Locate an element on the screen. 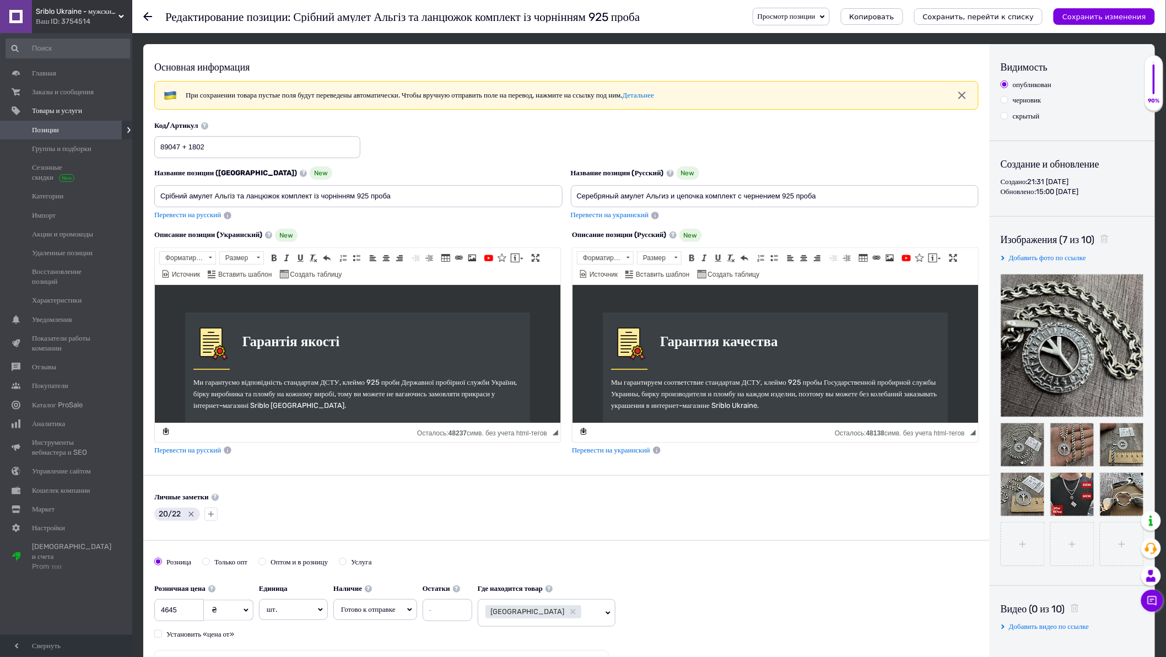 The image size is (1166, 657). a: Создать таблицу is located at coordinates (311, 274).